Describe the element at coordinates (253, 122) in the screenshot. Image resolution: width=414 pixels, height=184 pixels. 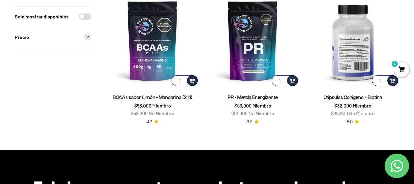
I see `a: 3.93.9 de 5.0 estrellas` at that location.